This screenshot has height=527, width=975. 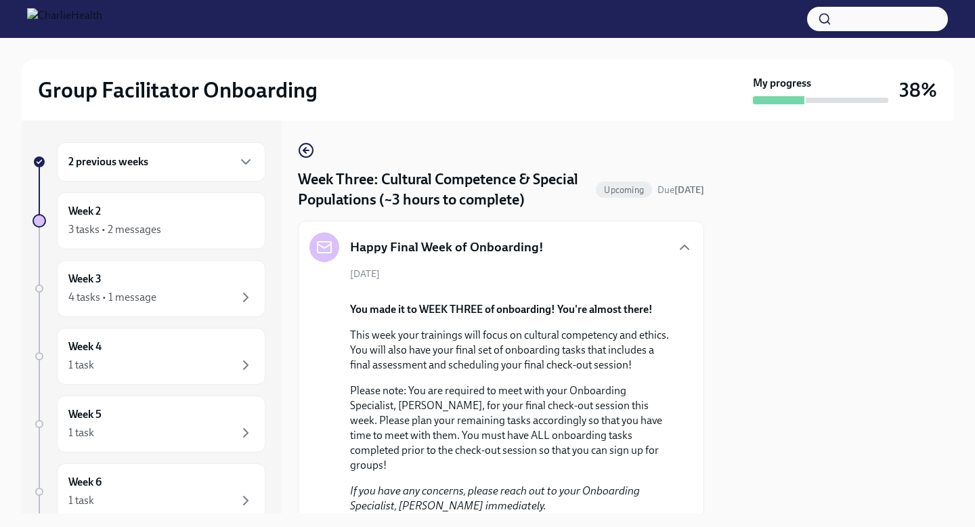 I want to click on h4: Week Three: Cultural Competence & Special Populations (~3 hours to complete), so click(x=444, y=190).